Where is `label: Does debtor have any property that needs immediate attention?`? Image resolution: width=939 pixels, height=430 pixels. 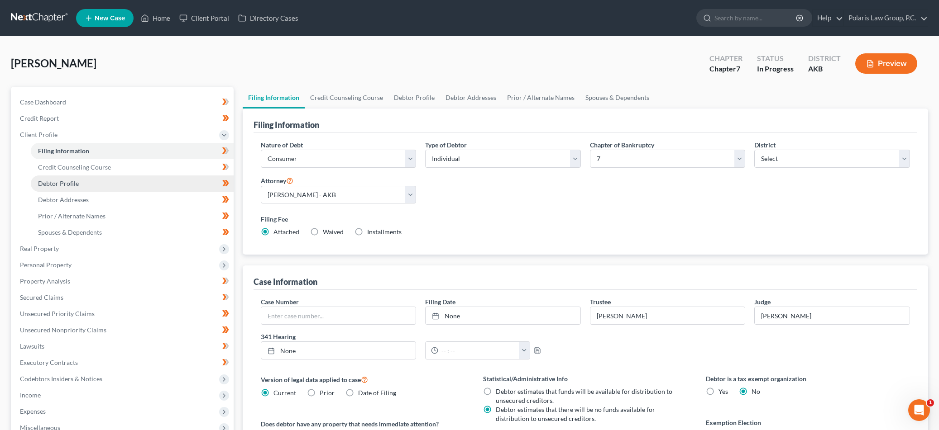 label: Does debtor have any property that needs immediate attention? is located at coordinates (363, 424).